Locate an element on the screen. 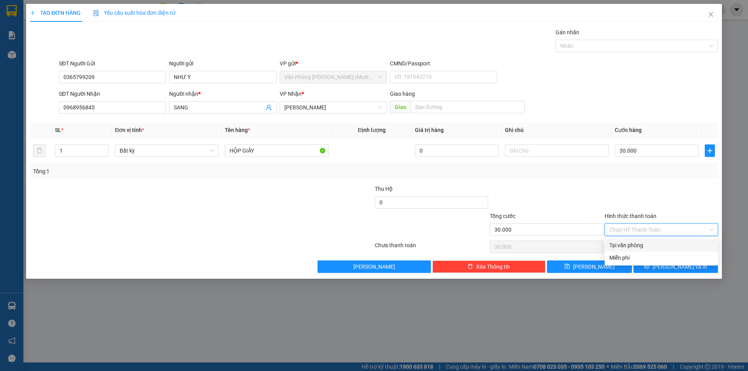 Image resolution: width=748 pixels, height=371 pixels. span: Giao hàng is located at coordinates (403, 94).